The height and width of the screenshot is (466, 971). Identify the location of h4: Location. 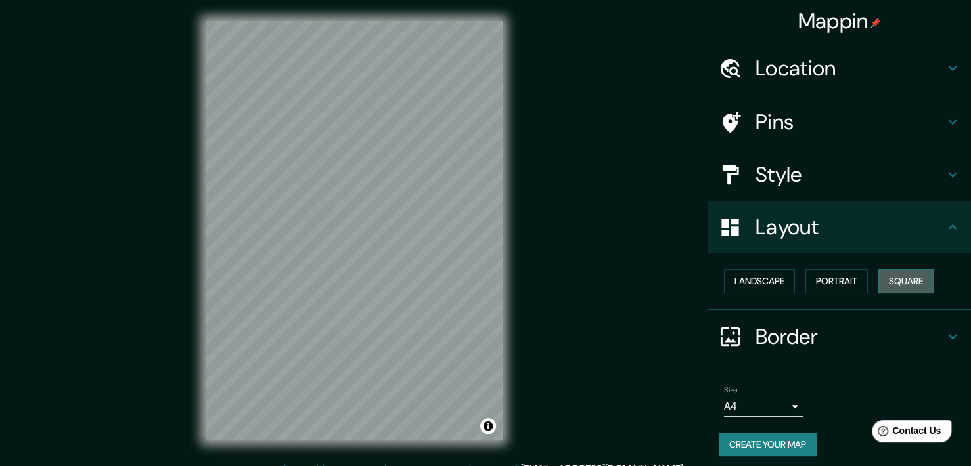
(850, 68).